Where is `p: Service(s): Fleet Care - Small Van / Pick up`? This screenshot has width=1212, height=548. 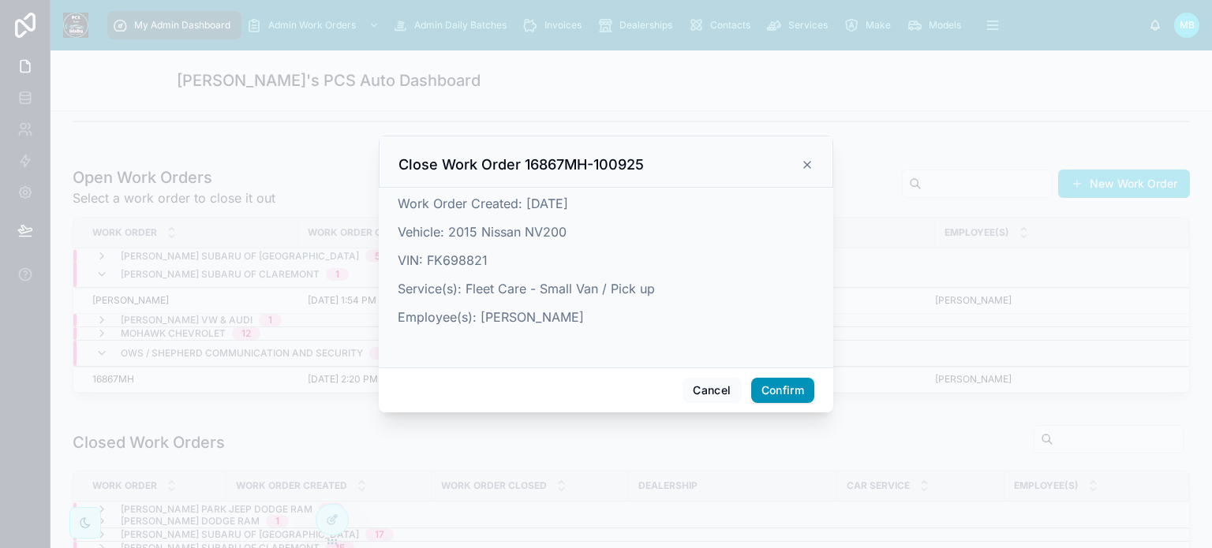 p: Service(s): Fleet Care - Small Van / Pick up is located at coordinates (606, 289).